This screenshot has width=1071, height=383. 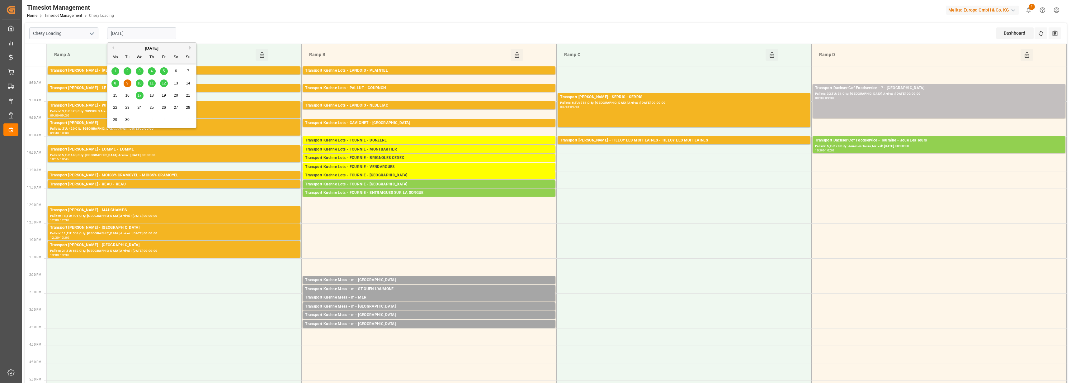 What do you see at coordinates (151, 107) in the screenshot?
I see `span: 25` at bounding box center [151, 107].